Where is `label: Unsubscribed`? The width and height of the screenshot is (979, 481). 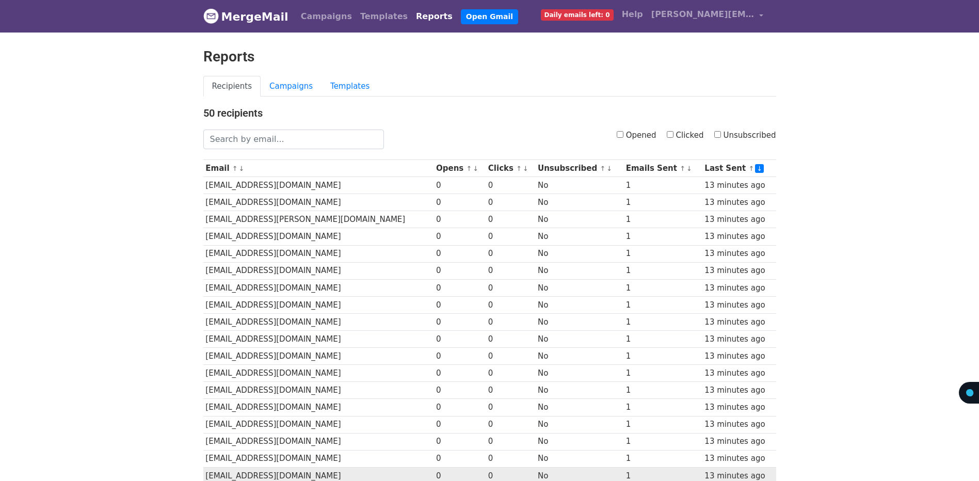 label: Unsubscribed is located at coordinates (745, 135).